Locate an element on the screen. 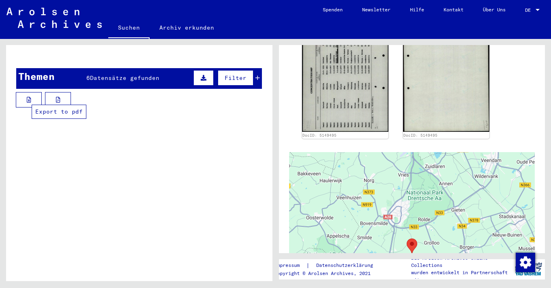  img: Zustimmung ändern is located at coordinates (526, 262).